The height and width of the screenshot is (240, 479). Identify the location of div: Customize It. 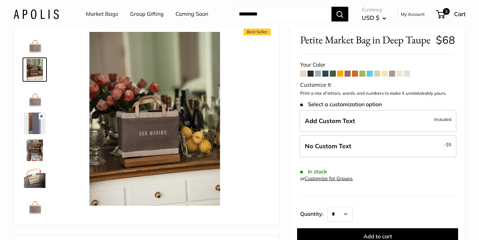
(377, 85).